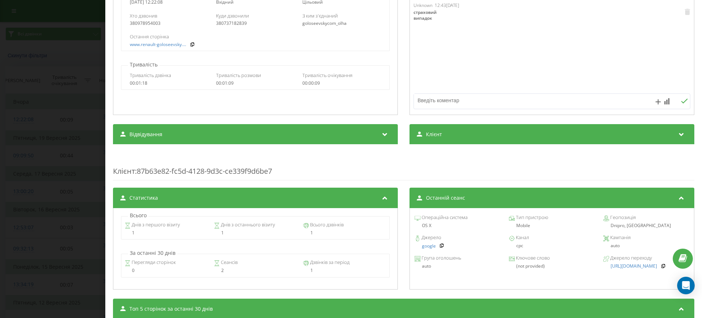  Describe the element at coordinates (441, 259) in the screenshot. I see `span: Група оголошень` at that location.